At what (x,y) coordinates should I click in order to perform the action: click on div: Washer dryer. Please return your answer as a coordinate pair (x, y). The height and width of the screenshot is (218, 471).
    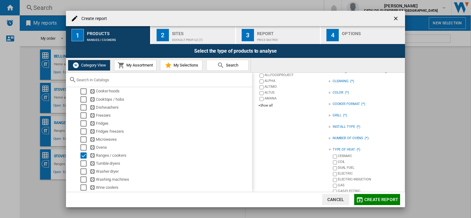
    Looking at the image, I should click on (171, 172).